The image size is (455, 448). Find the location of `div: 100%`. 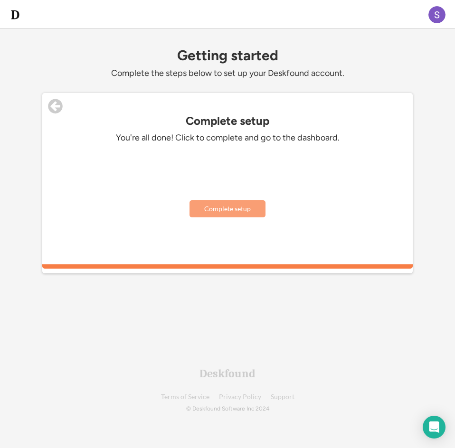

div: 100% is located at coordinates (228, 267).